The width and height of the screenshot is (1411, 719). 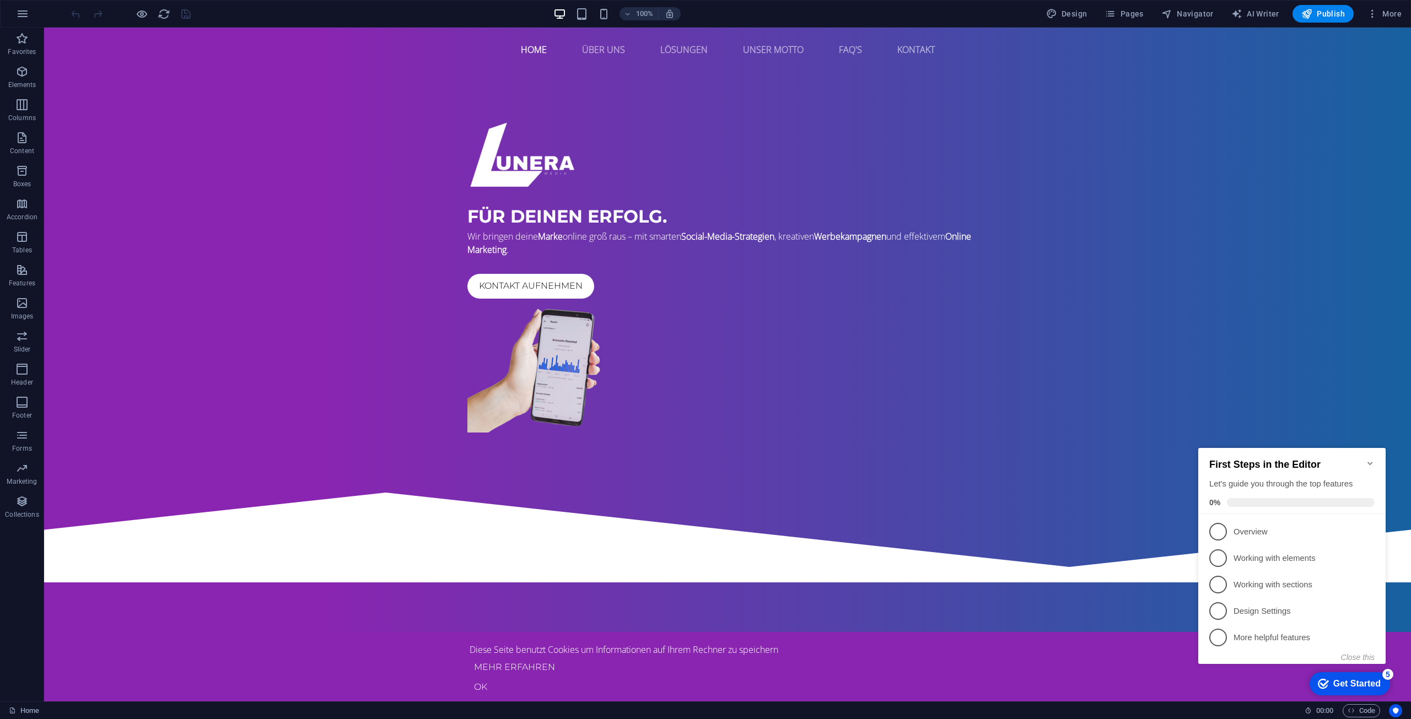 I want to click on button: Usercentrics, so click(x=1396, y=711).